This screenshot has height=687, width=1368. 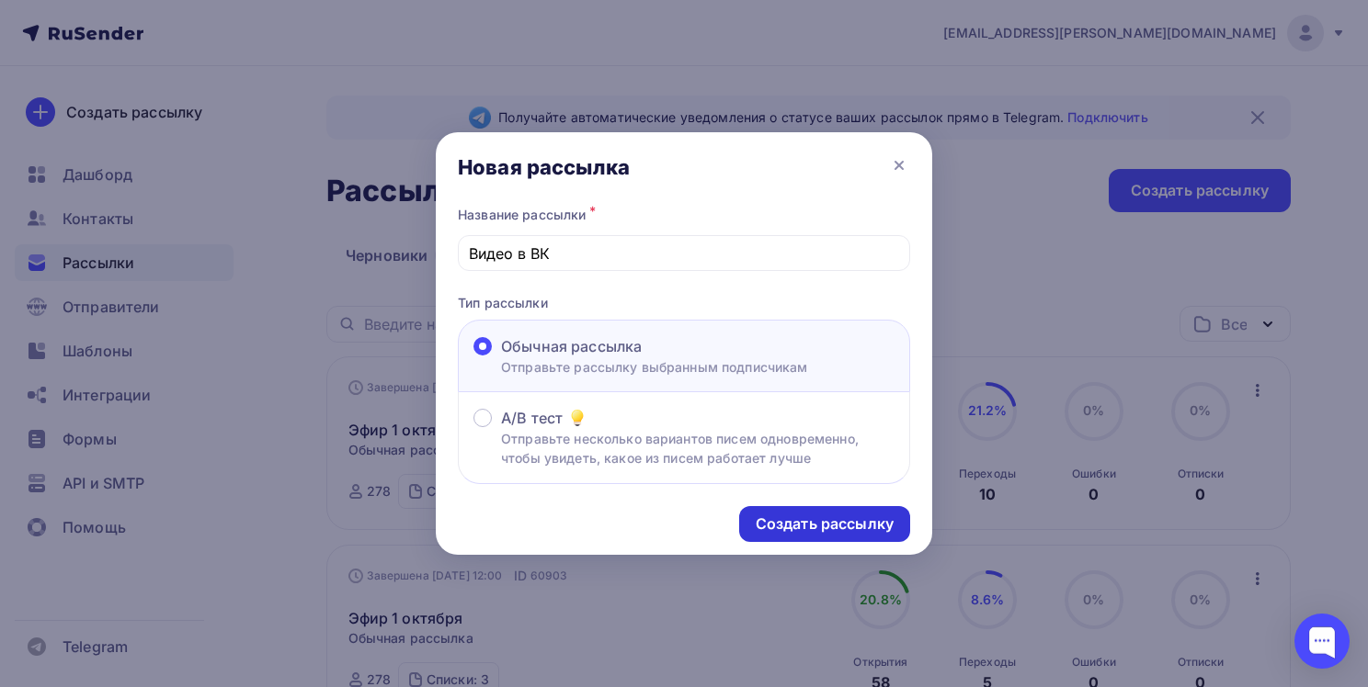 What do you see at coordinates (684, 302) in the screenshot?
I see `p: Тип рассылки` at bounding box center [684, 302].